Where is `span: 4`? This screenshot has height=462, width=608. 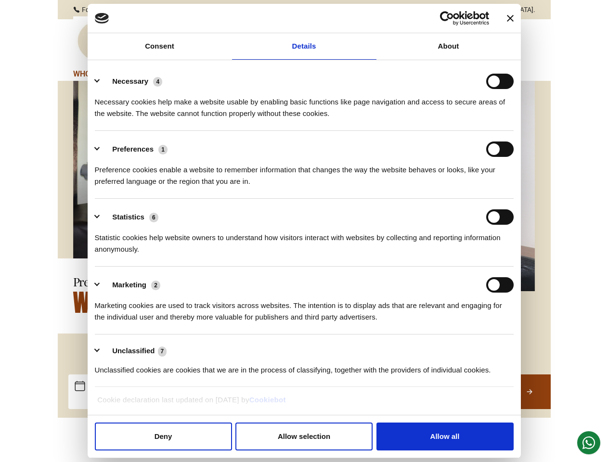 span: 4 is located at coordinates (157, 82).